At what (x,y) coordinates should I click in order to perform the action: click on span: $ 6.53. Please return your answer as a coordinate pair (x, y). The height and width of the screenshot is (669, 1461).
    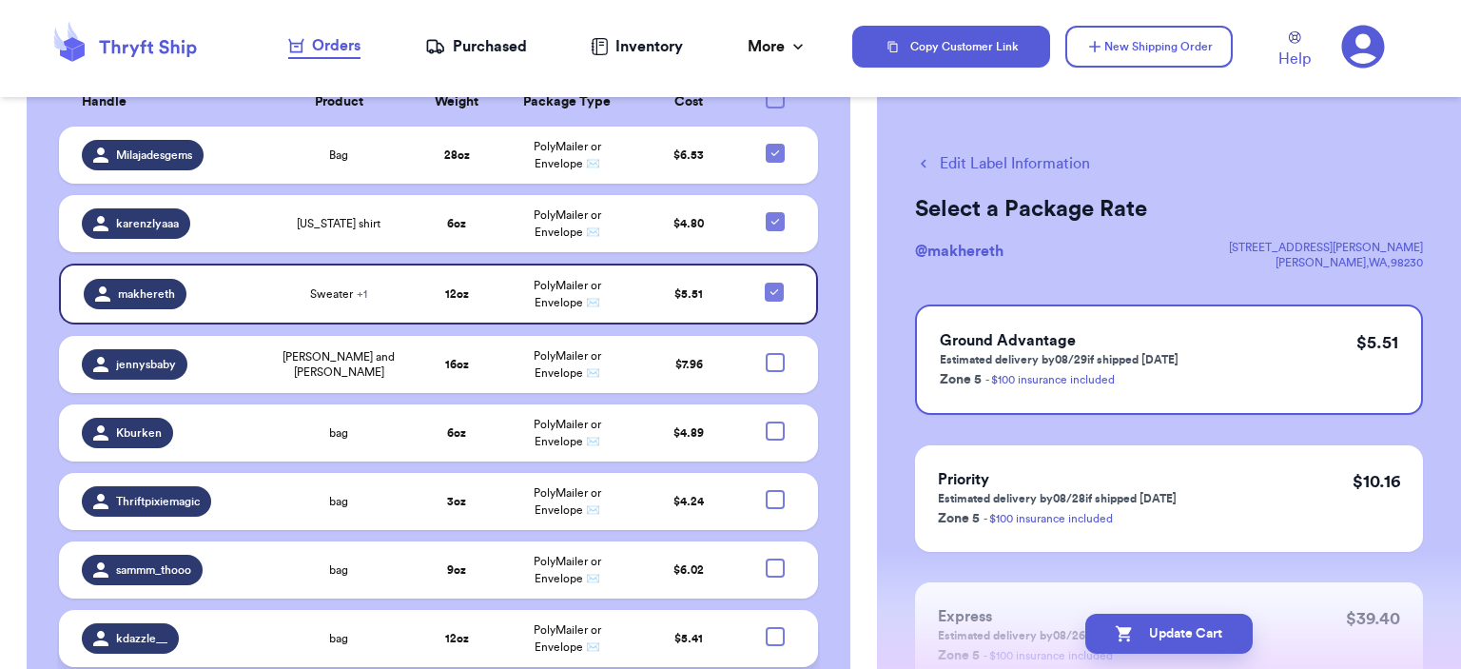
    Looking at the image, I should click on (689, 155).